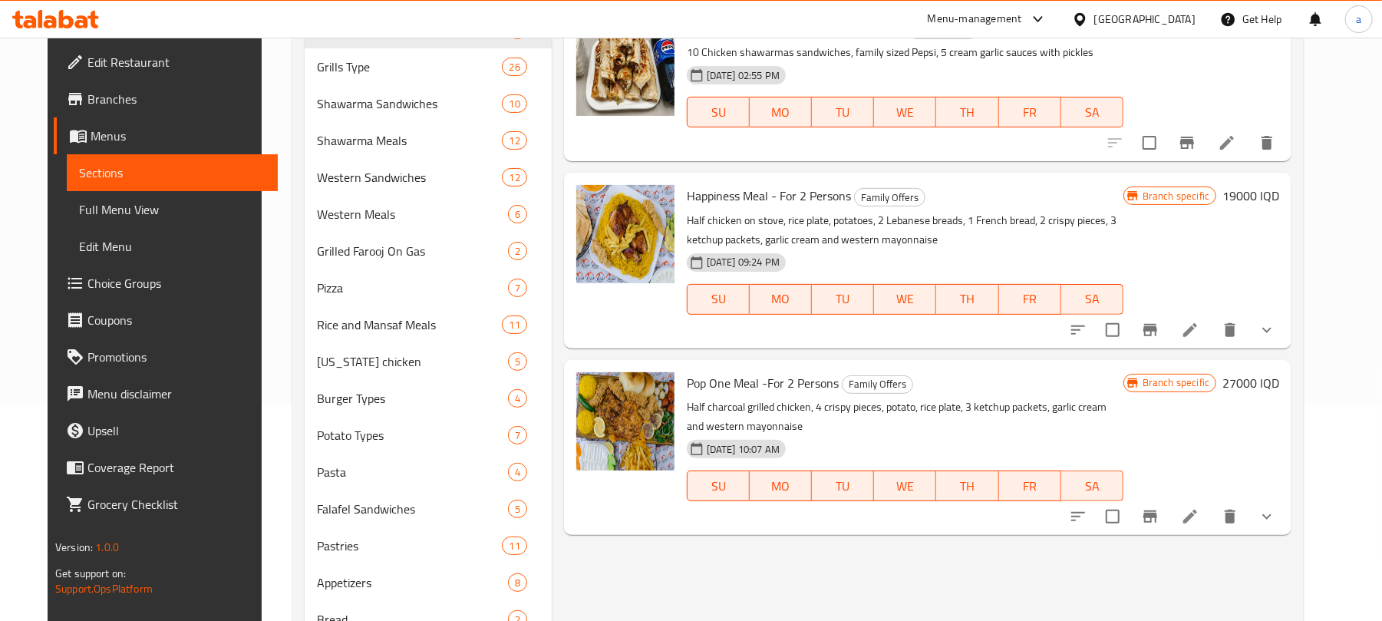  I want to click on span: WE, so click(905, 112).